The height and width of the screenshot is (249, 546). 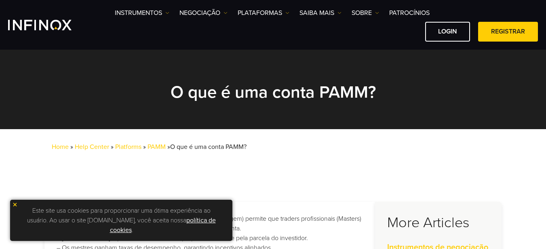 I want to click on a: Home, so click(x=60, y=147).